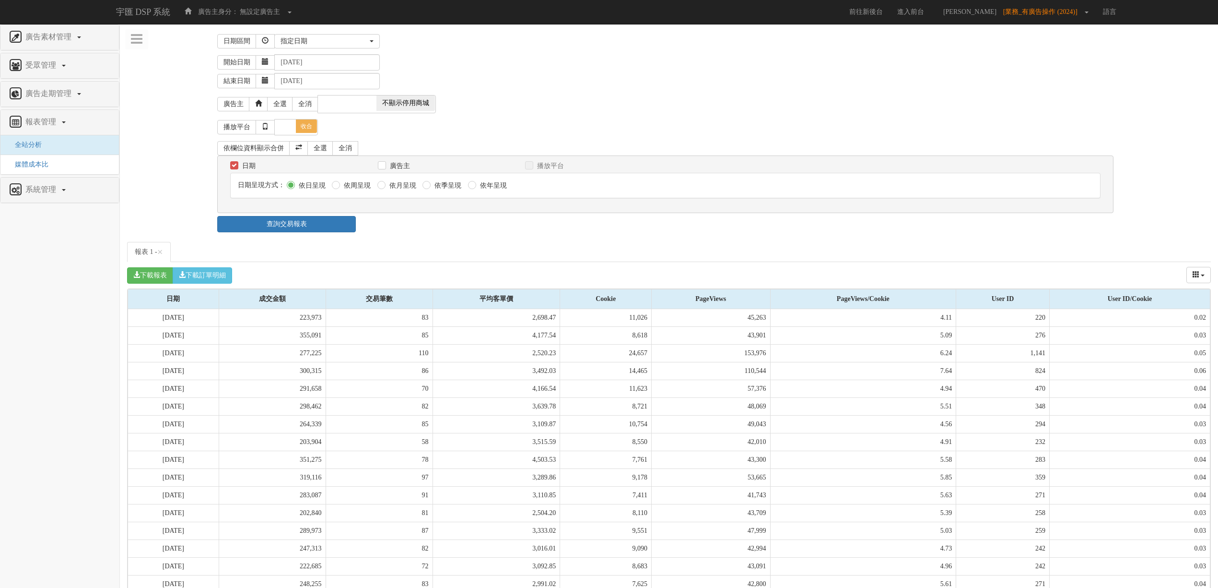 Image resolution: width=1218 pixels, height=588 pixels. What do you see at coordinates (218, 12) in the screenshot?
I see `span: 廣告主身分：` at bounding box center [218, 12].